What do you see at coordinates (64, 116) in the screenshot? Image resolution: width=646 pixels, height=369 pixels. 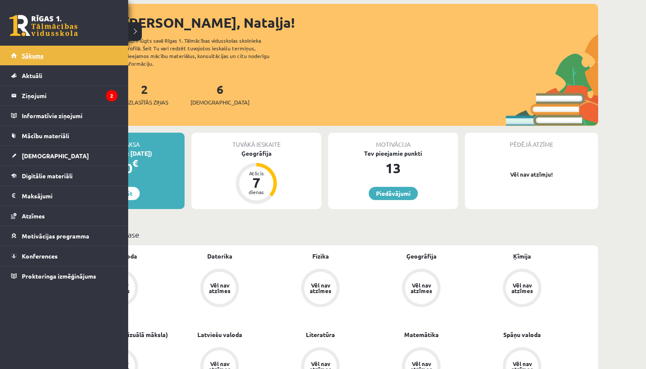 I see `a: Informatīvie ziņojumi` at bounding box center [64, 116].